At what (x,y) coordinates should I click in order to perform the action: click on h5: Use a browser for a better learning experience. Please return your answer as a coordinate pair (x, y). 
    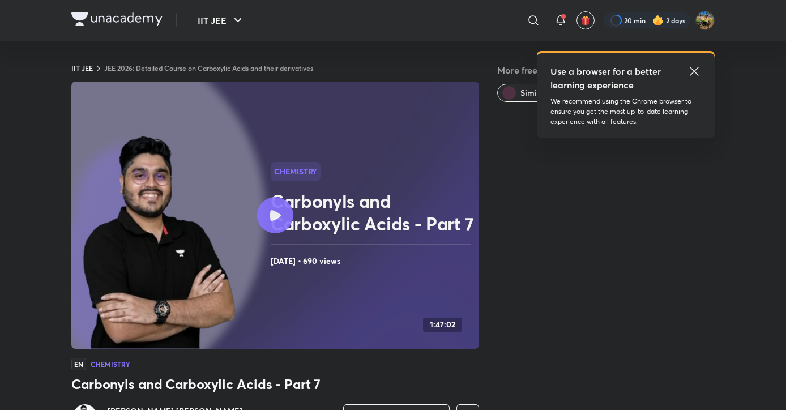
    Looking at the image, I should click on (607, 78).